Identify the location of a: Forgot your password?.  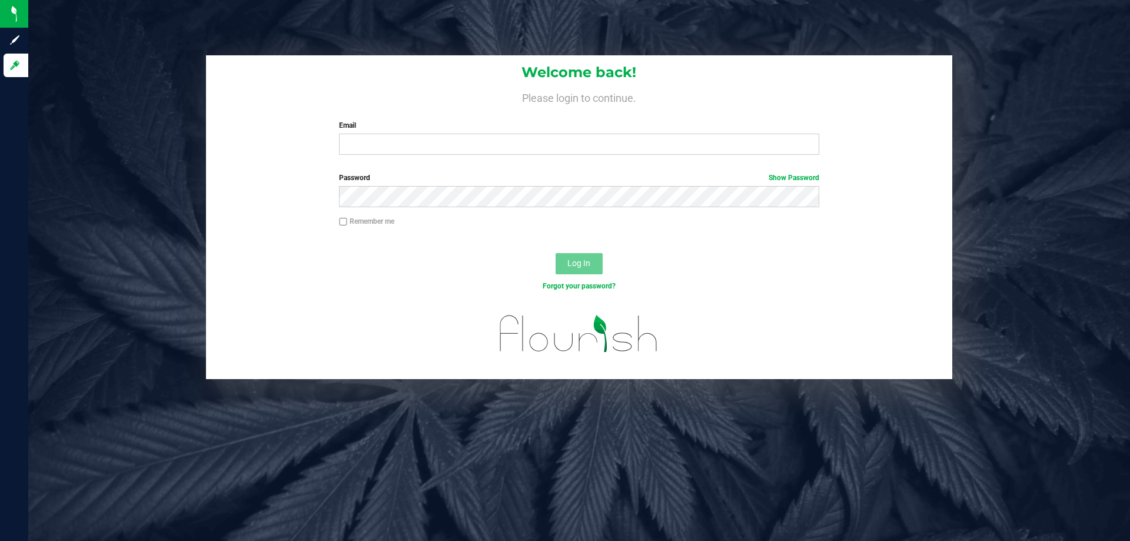
(579, 286).